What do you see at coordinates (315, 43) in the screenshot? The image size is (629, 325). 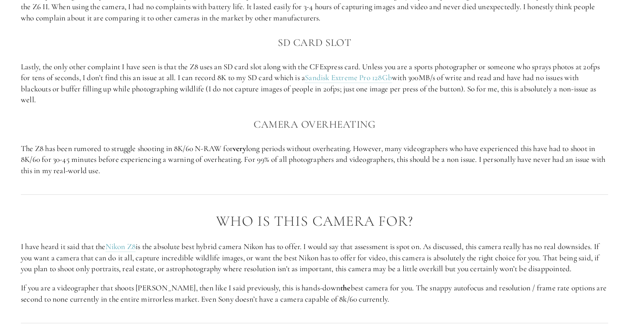 I see `h3: SD card slot` at bounding box center [315, 43].